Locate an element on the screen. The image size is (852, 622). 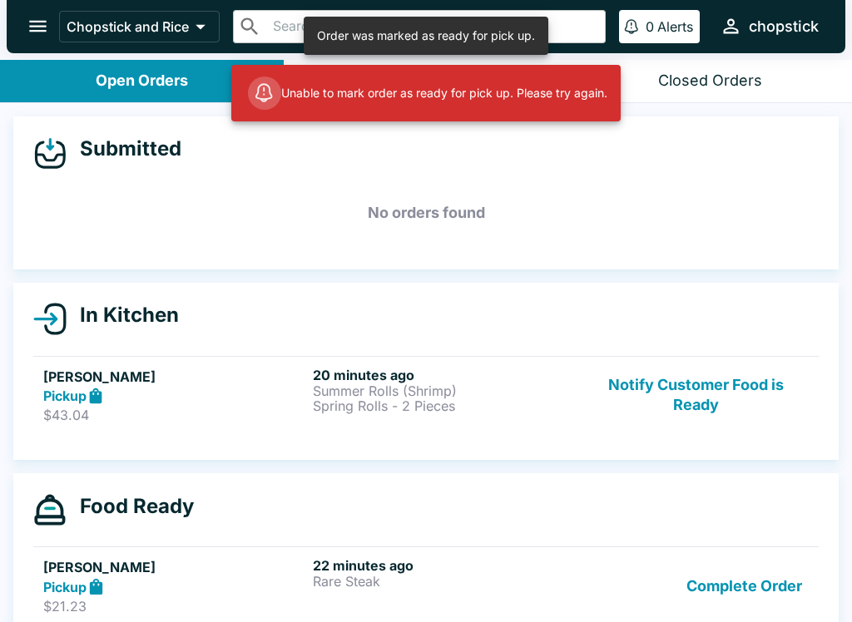
div: Closed Orders is located at coordinates (709, 81).